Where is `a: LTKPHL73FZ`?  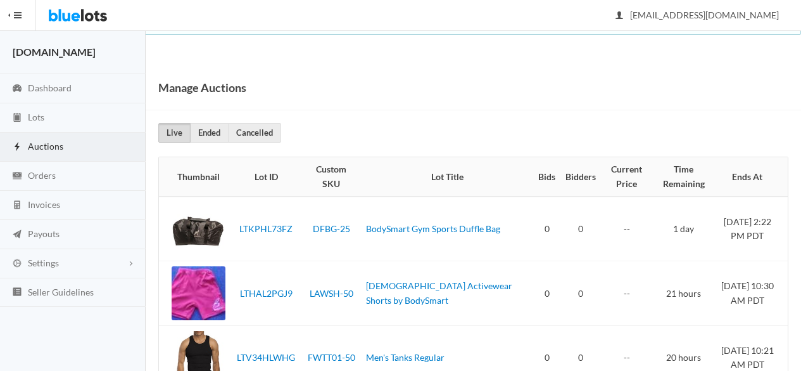 a: LTKPHL73FZ is located at coordinates (266, 228).